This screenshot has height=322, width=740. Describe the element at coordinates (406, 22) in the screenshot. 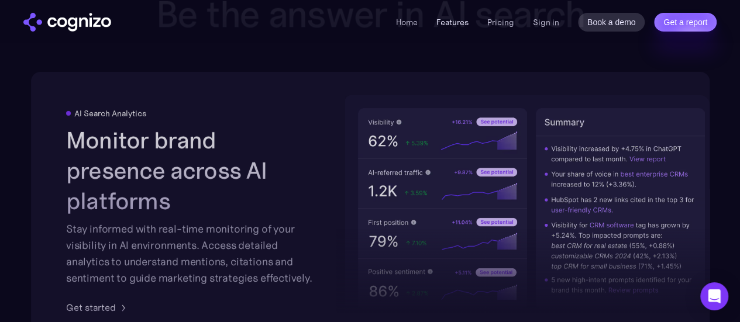

I see `a: Home` at that location.